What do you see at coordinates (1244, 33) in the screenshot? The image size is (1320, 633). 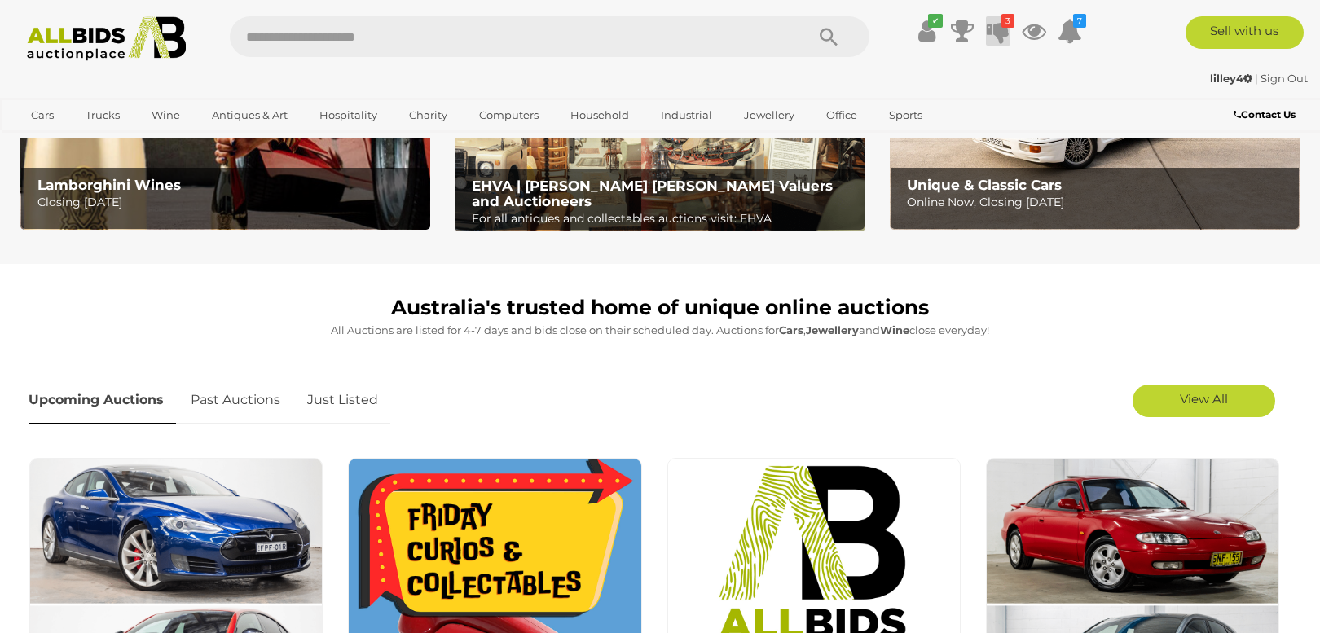 I see `a: Sell with us` at bounding box center [1244, 33].